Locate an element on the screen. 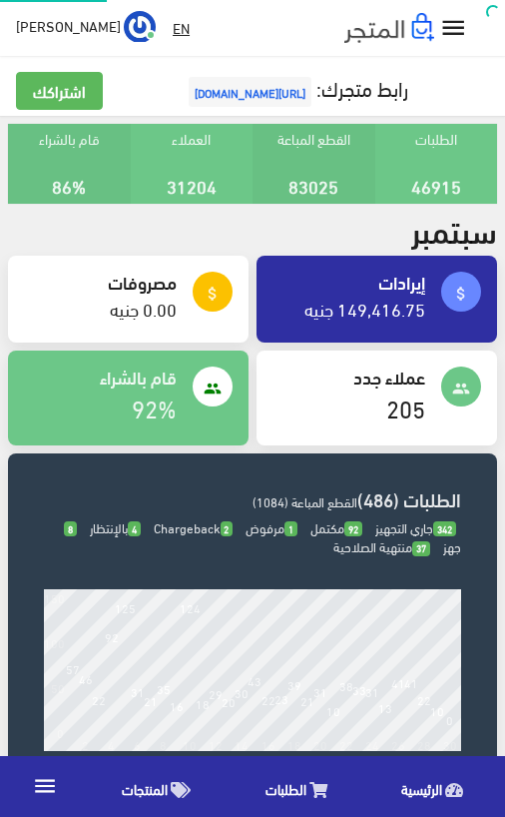 The height and width of the screenshot is (817, 505). a: 46915 is located at coordinates (436, 185).